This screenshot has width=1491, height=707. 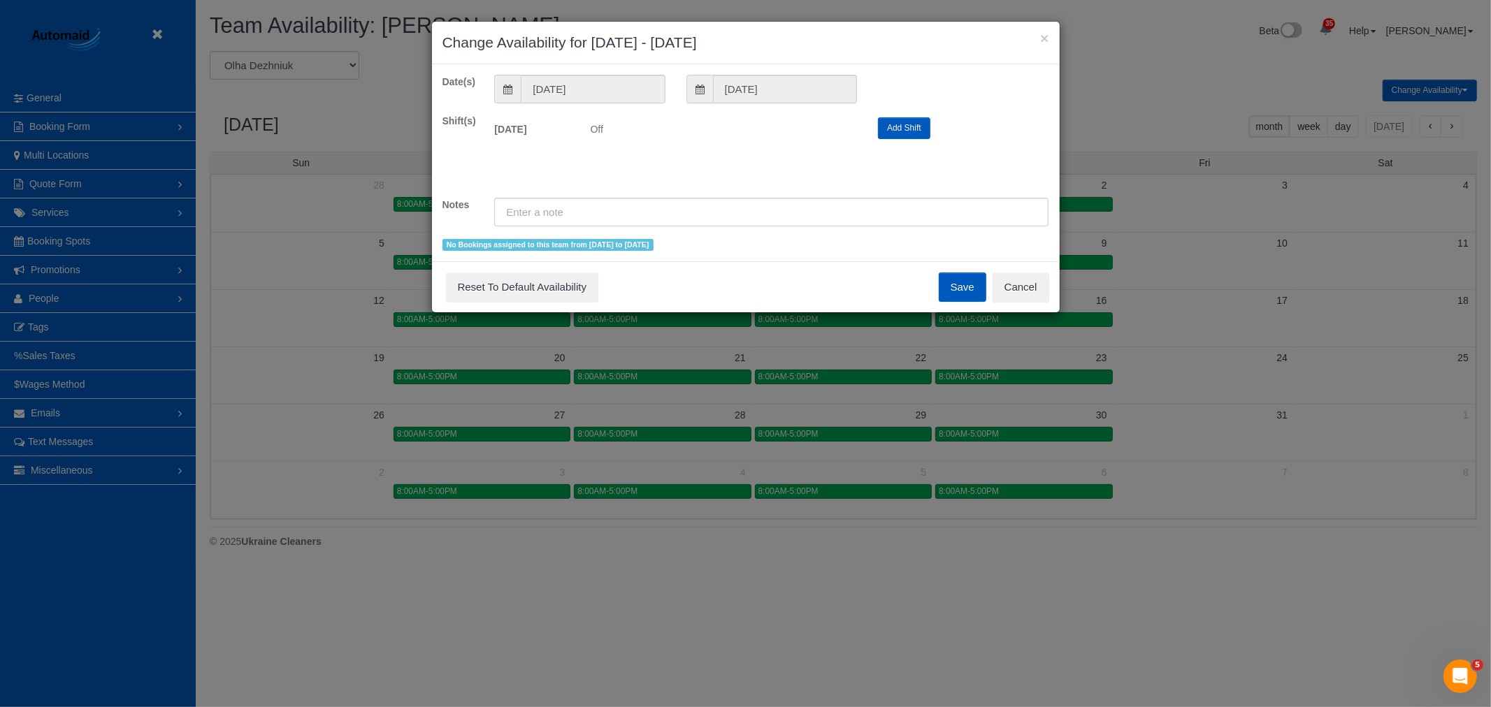 What do you see at coordinates (593, 89) in the screenshot?
I see `input: From` at bounding box center [593, 89].